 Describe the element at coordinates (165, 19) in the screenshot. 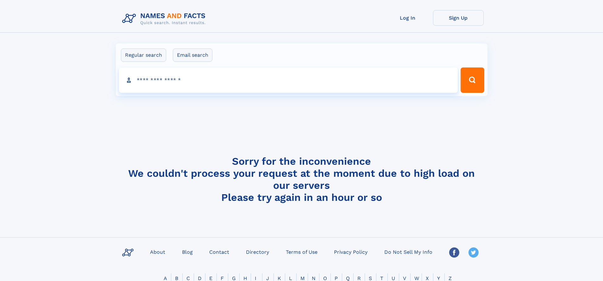

I see `img: Logo Names and Facts` at that location.